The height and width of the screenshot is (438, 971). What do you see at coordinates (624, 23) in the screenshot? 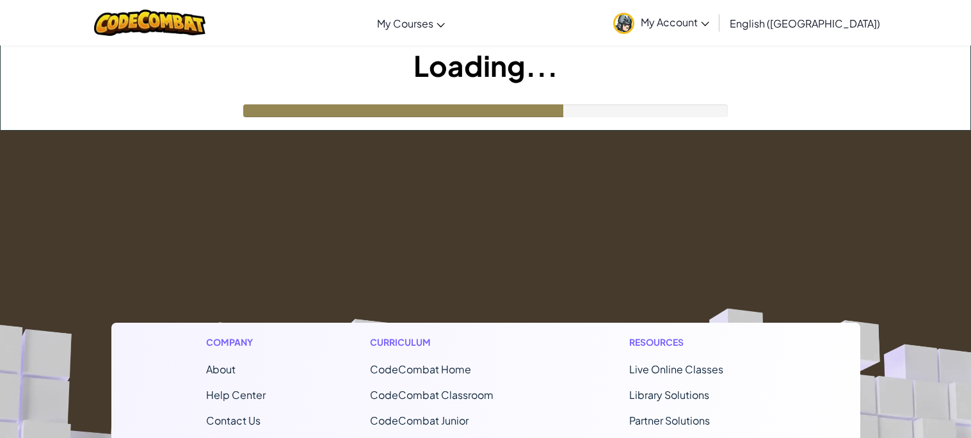
I see `img: avatar` at bounding box center [624, 23].